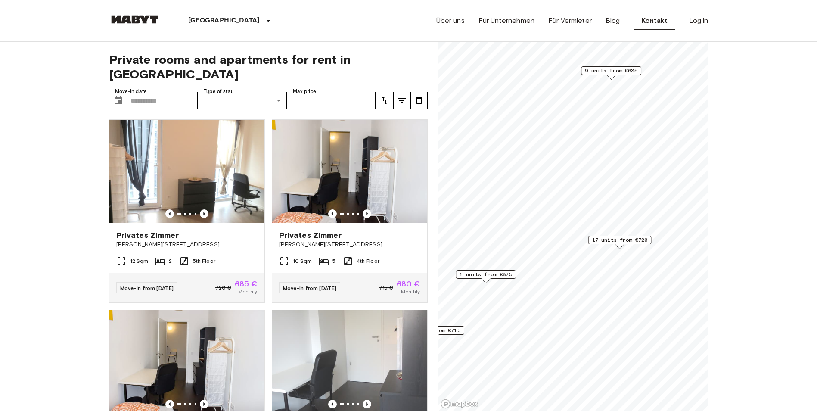  Describe the element at coordinates (654, 21) in the screenshot. I see `a: Kontakt` at that location.